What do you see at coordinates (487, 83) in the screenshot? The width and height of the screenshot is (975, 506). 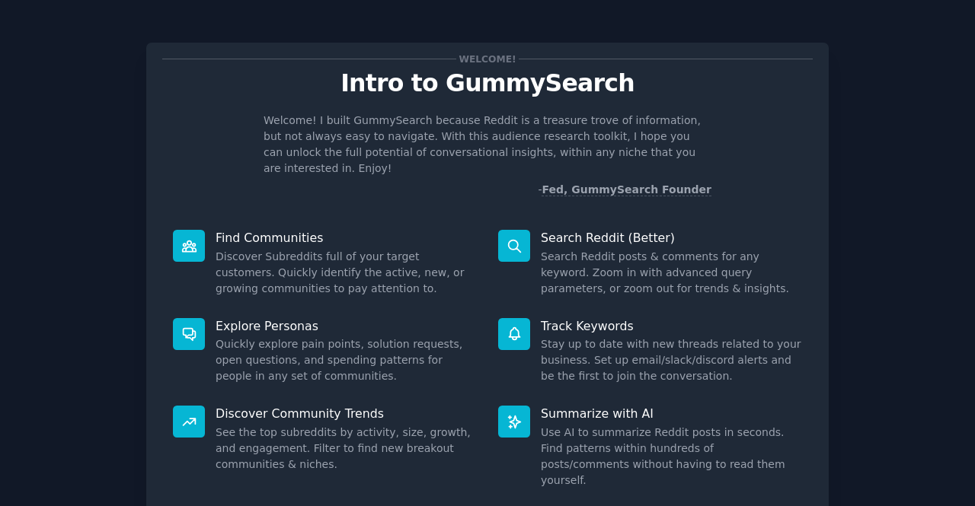 I see `p: Intro to GummySearch` at bounding box center [487, 83].